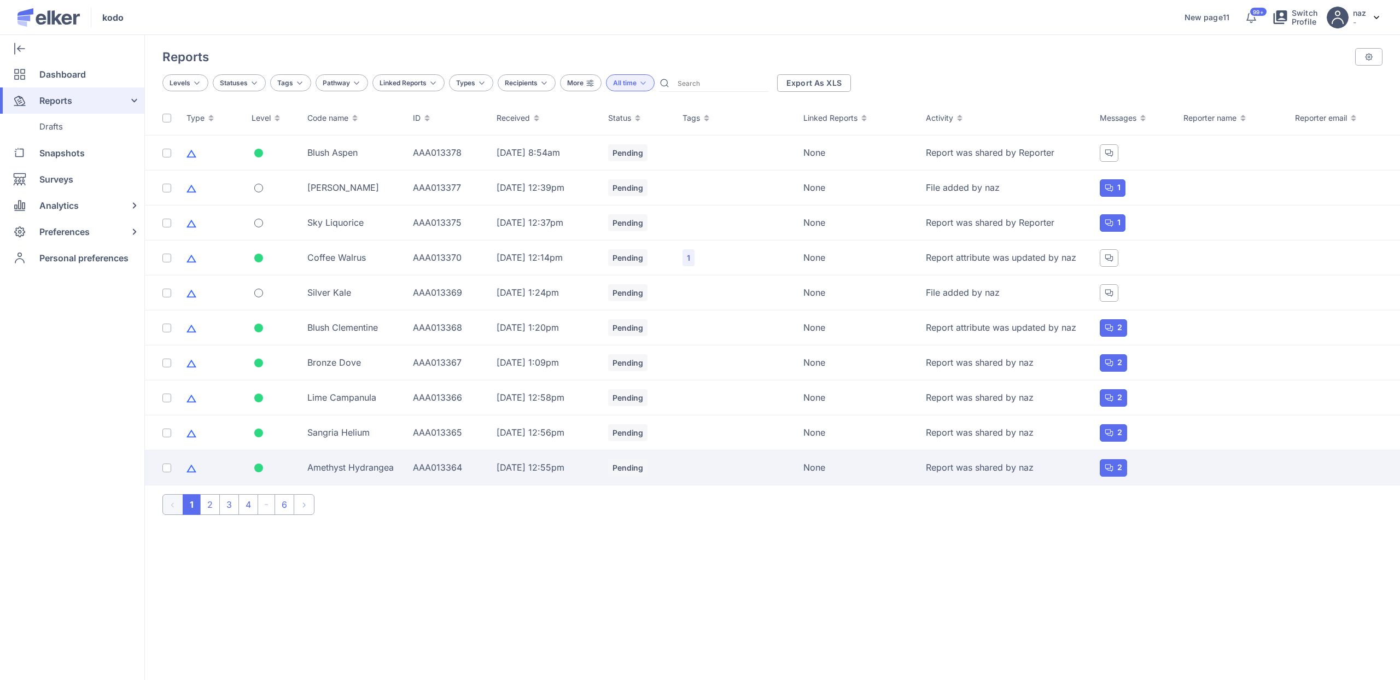 This screenshot has width=1400, height=680. I want to click on div: Tags, so click(736, 118).